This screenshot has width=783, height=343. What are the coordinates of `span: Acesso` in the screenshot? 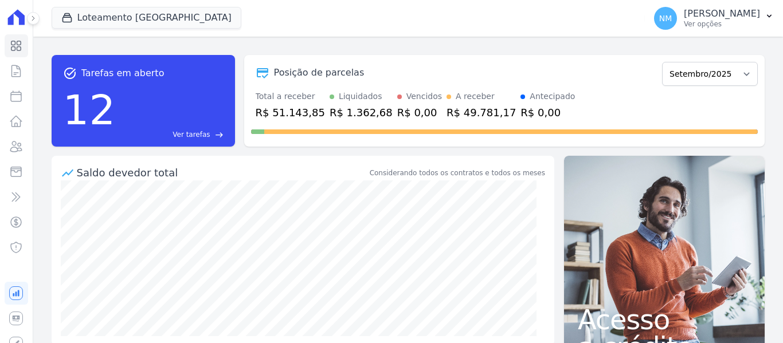 It's located at (664, 320).